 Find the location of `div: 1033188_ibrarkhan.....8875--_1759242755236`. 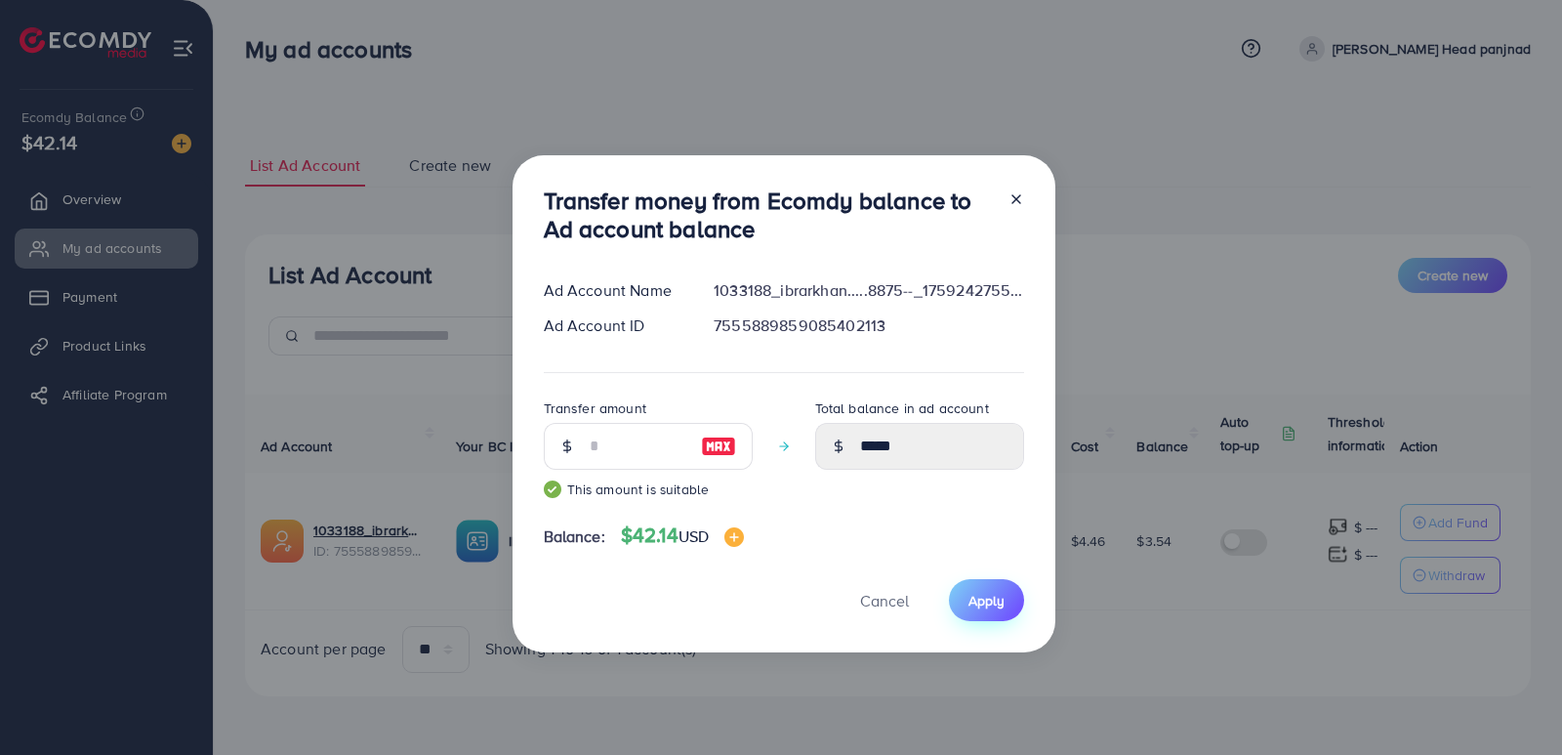

div: 1033188_ibrarkhan.....8875--_1759242755236 is located at coordinates (868, 290).